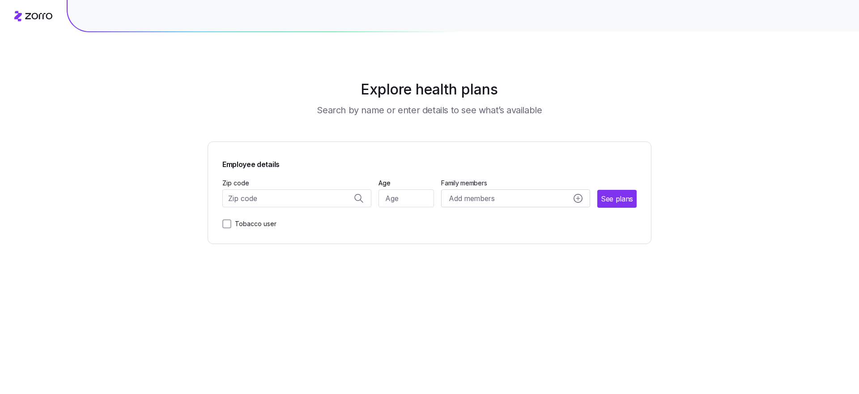 The image size is (859, 394). What do you see at coordinates (430, 90) in the screenshot?
I see `h1: Explore health plans` at bounding box center [430, 90].